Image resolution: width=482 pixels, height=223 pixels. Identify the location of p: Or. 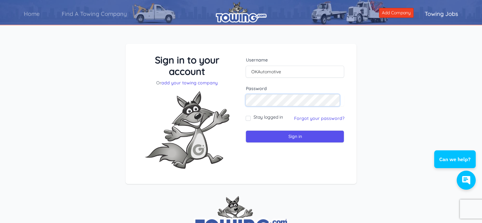
(187, 83).